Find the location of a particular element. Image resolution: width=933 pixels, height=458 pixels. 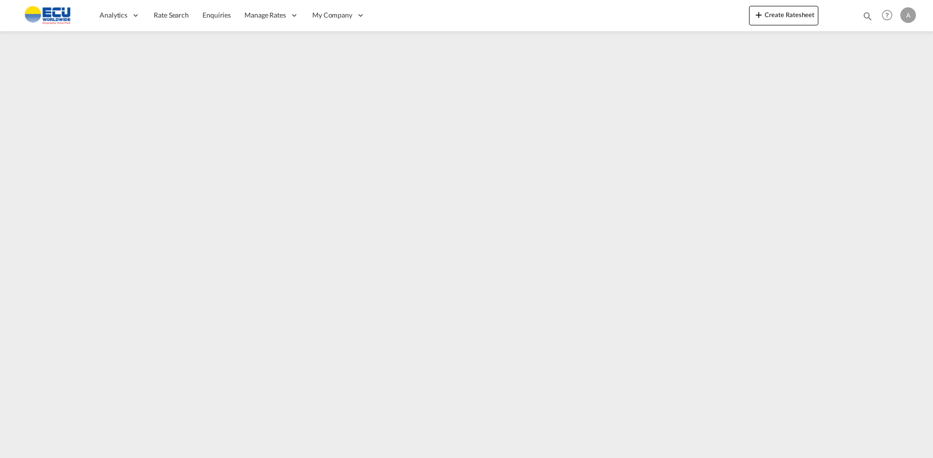

img: 6cccb1402a9411edb762cf9624ab9cda.png is located at coordinates (47, 15).